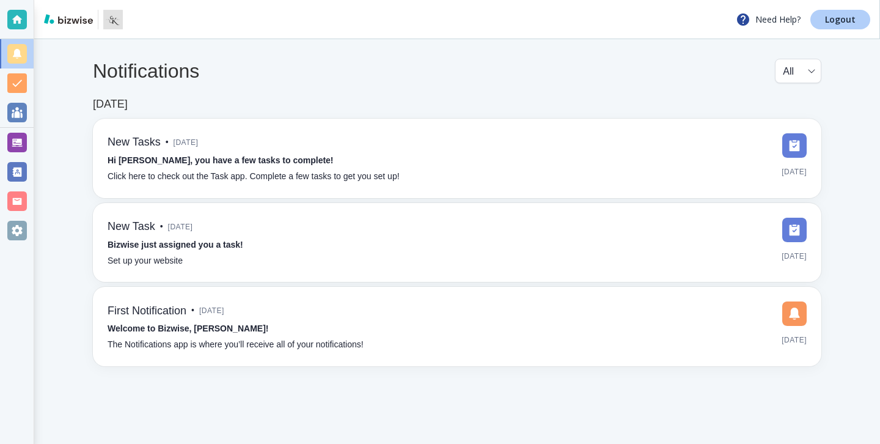 The image size is (880, 444). What do you see at coordinates (768, 20) in the screenshot?
I see `p: Need Help?` at bounding box center [768, 20].